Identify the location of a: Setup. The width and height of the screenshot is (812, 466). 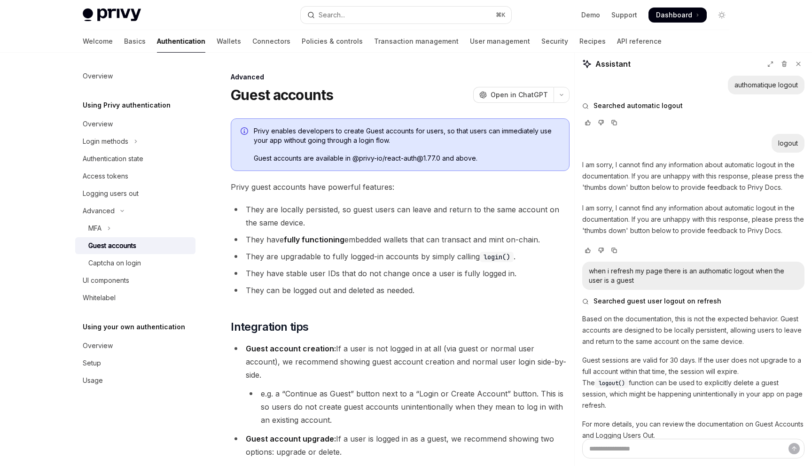
(135, 363).